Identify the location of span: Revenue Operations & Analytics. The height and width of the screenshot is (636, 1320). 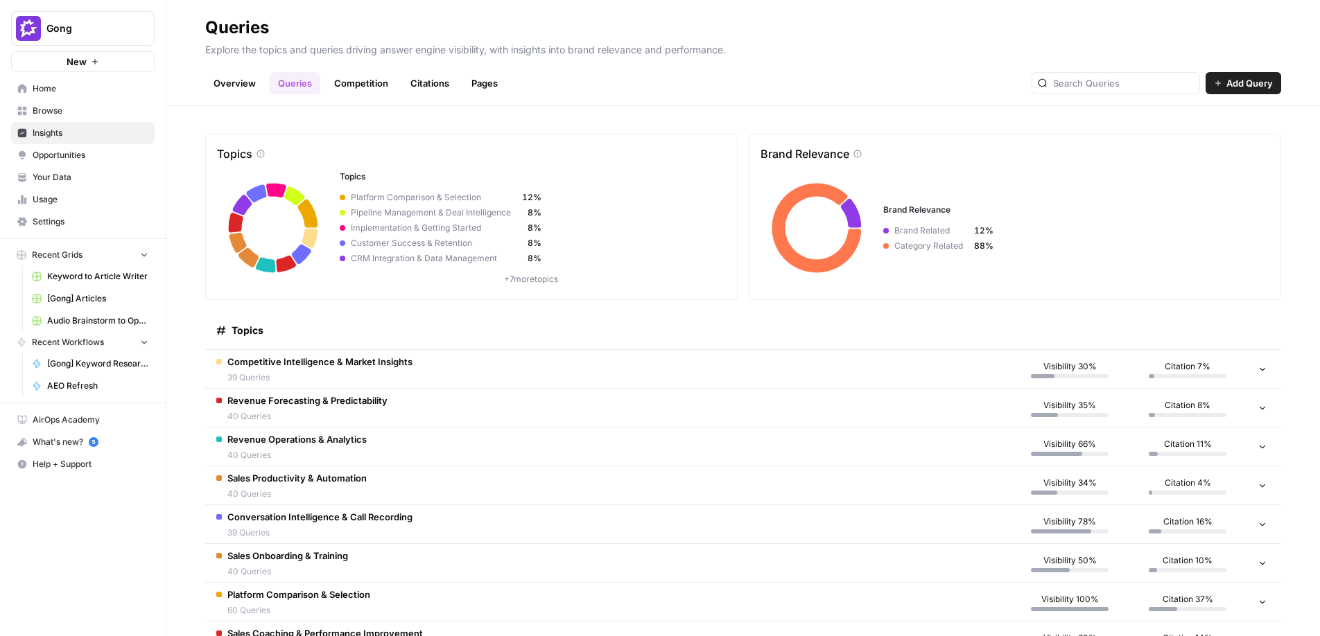
(297, 440).